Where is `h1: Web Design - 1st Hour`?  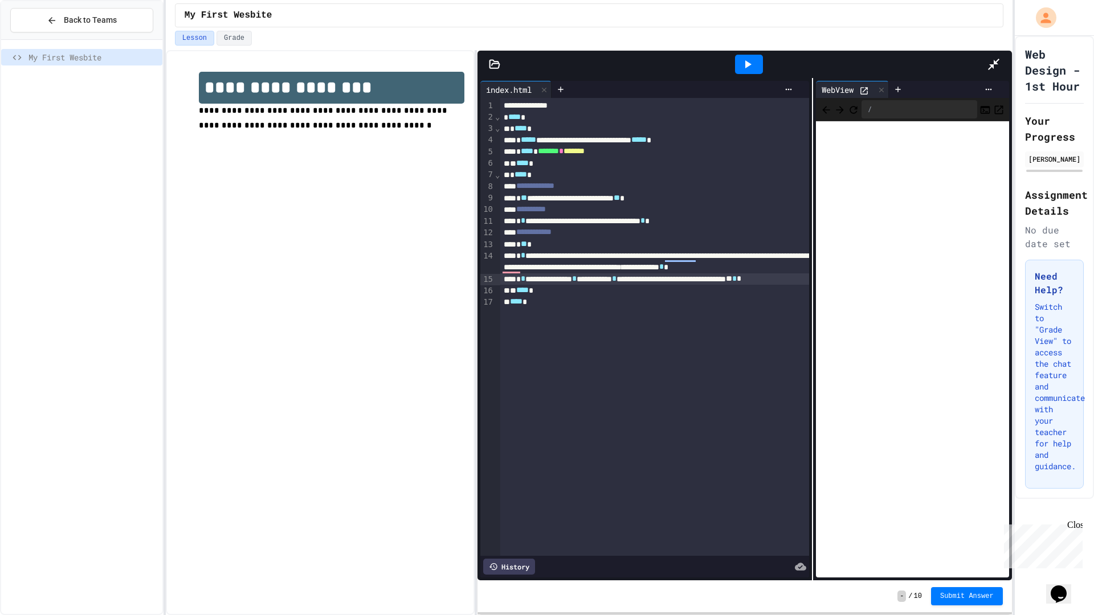
h1: Web Design - 1st Hour is located at coordinates (1054, 70).